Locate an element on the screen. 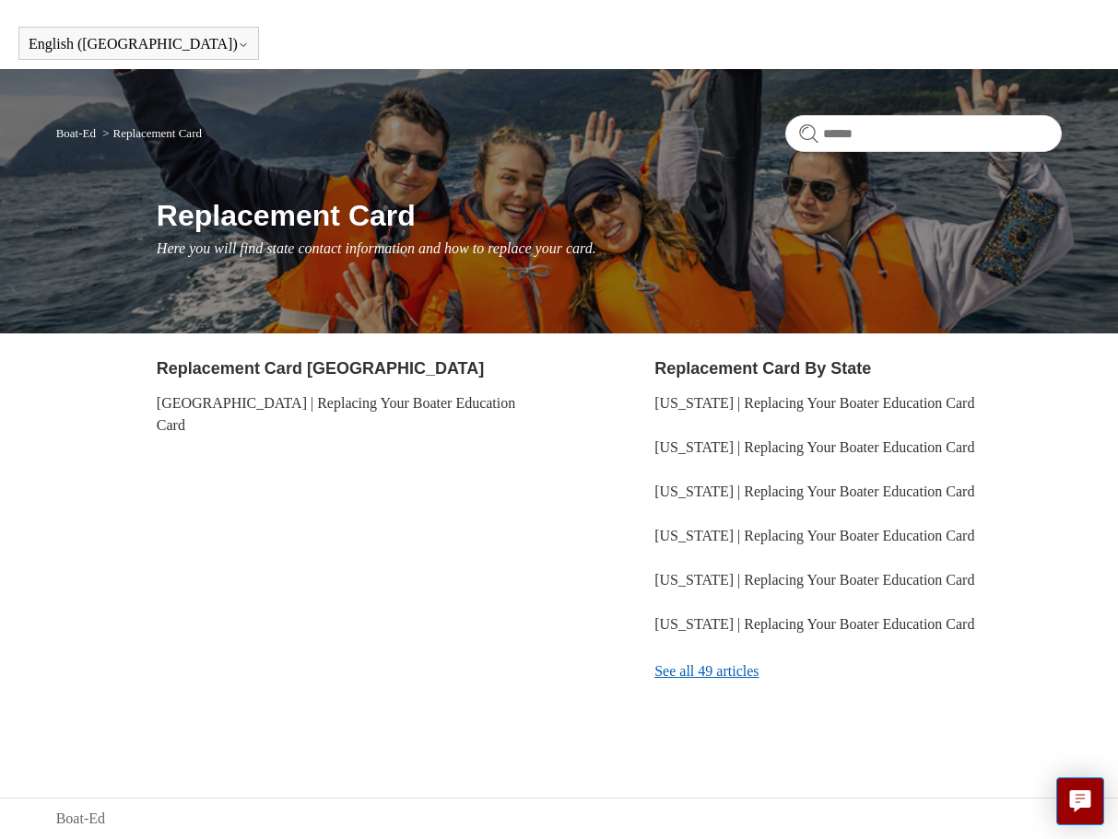 Image resolution: width=1118 pixels, height=839 pixels. p: Here you will find state contact information and how to replace your card. is located at coordinates (609, 249).